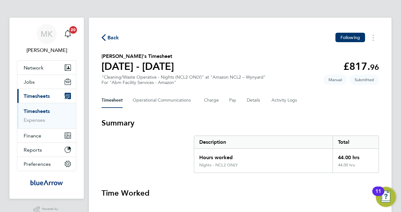 The image size is (401, 212). Describe the element at coordinates (285, 101) in the screenshot. I see `button: Activity Logs` at that location.